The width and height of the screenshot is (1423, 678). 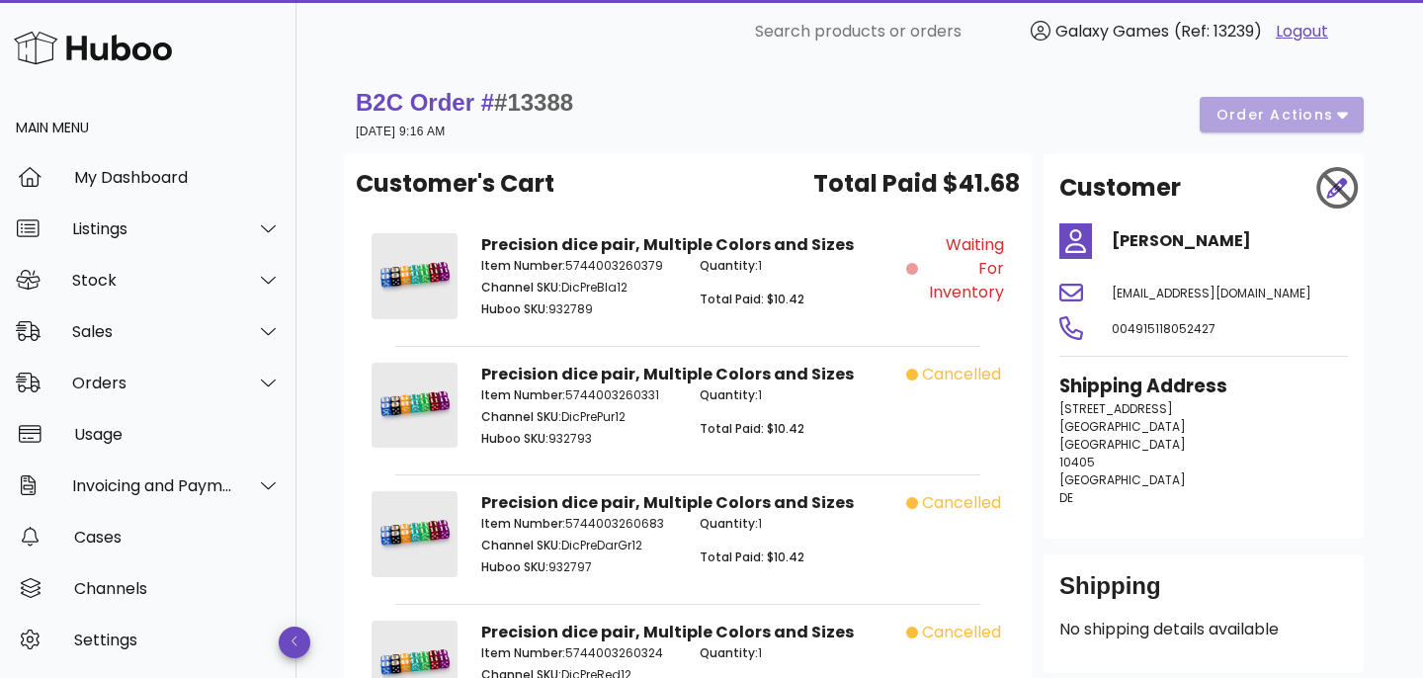 What do you see at coordinates (152, 228) in the screenshot?
I see `div: Listings` at bounding box center [152, 228].